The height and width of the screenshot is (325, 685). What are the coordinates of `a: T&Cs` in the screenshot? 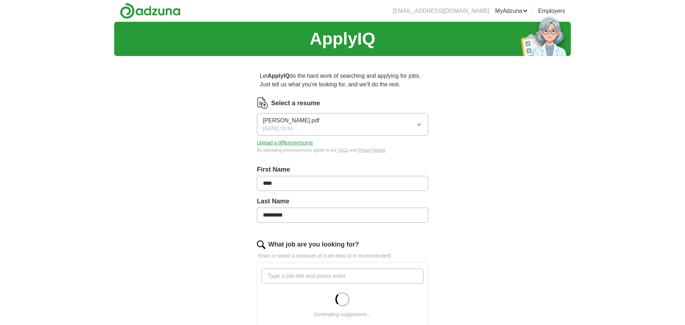 It's located at (343, 150).